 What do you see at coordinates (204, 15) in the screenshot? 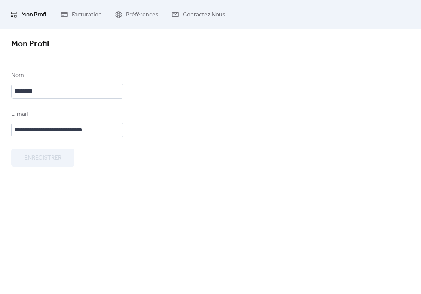
I see `span: Contactez Nous` at bounding box center [204, 15].